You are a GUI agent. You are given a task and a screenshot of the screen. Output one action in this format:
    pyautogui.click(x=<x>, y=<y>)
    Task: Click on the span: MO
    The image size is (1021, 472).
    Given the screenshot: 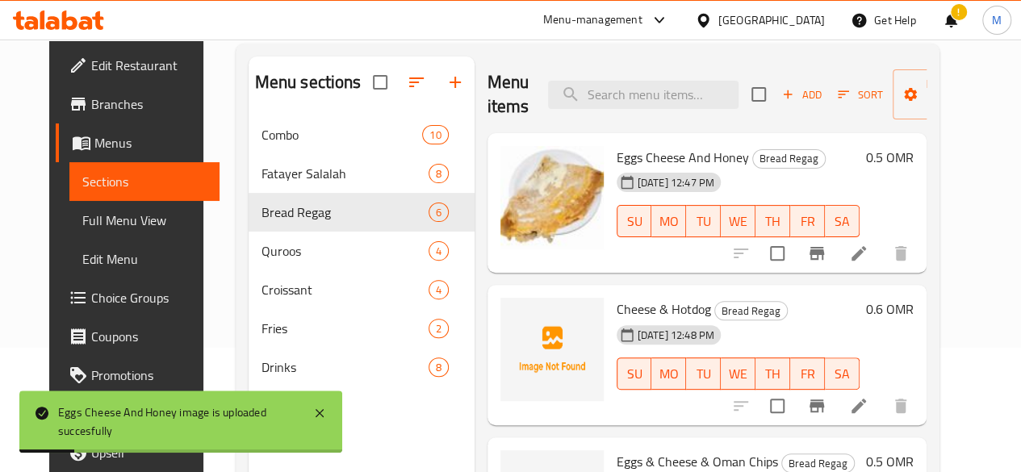 What is the action you would take?
    pyautogui.click(x=668, y=374)
    